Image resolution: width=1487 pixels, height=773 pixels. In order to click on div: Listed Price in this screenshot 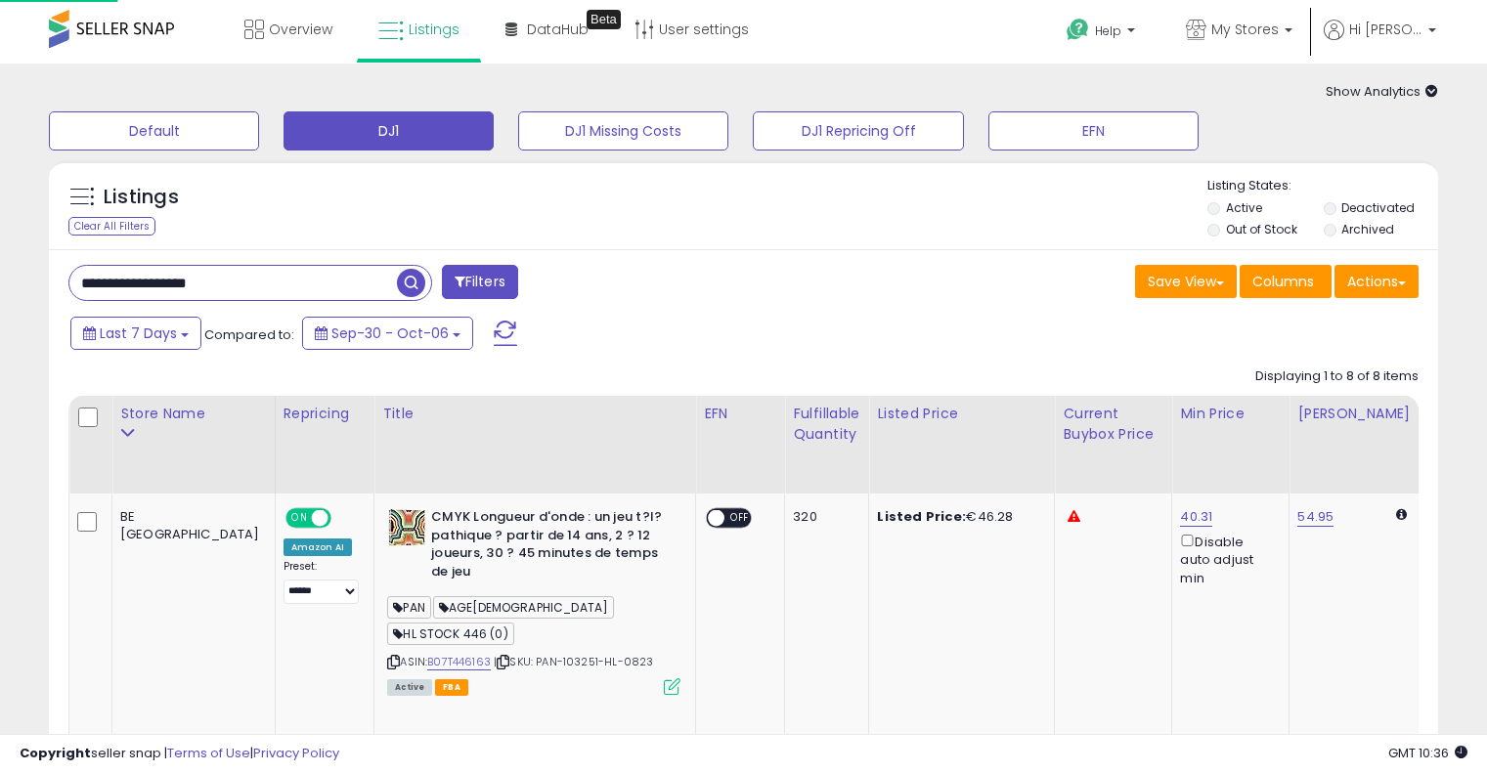, I will do `click(961, 414)`.